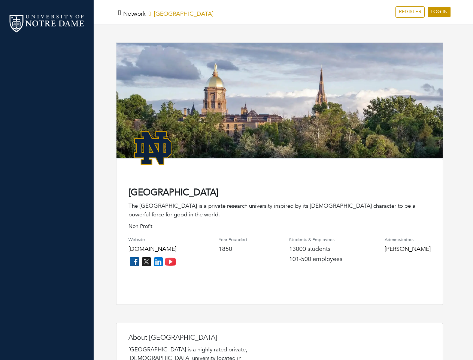  Describe the element at coordinates (153, 239) in the screenshot. I see `h4: Website` at that location.